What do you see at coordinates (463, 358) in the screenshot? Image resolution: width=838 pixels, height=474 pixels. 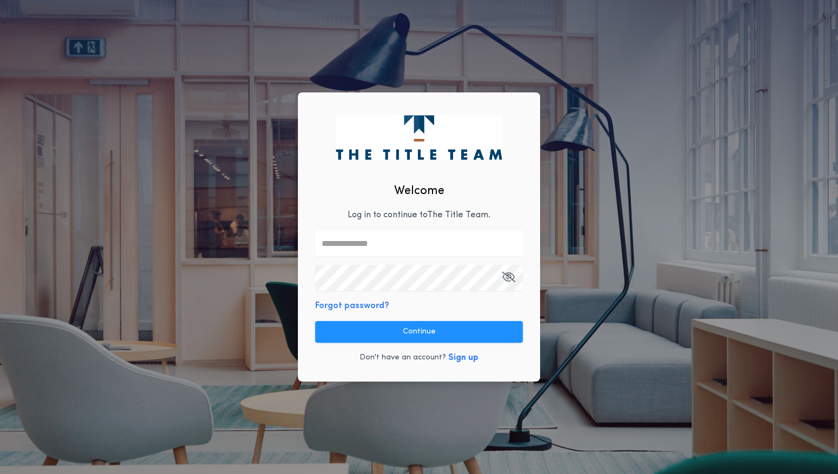 I see `button: Sign up` at bounding box center [463, 358].